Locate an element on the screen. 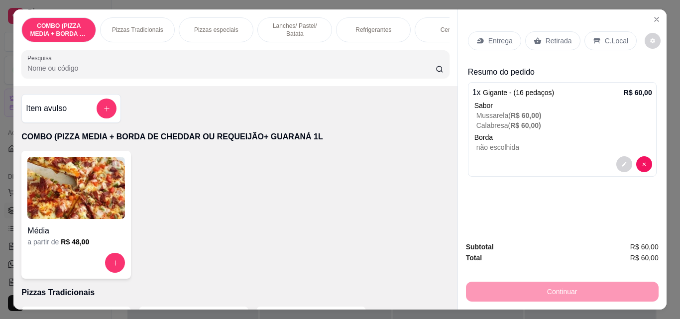 Image resolution: width=680 pixels, height=319 pixels. h6: R$ 48,00 is located at coordinates (75, 242).